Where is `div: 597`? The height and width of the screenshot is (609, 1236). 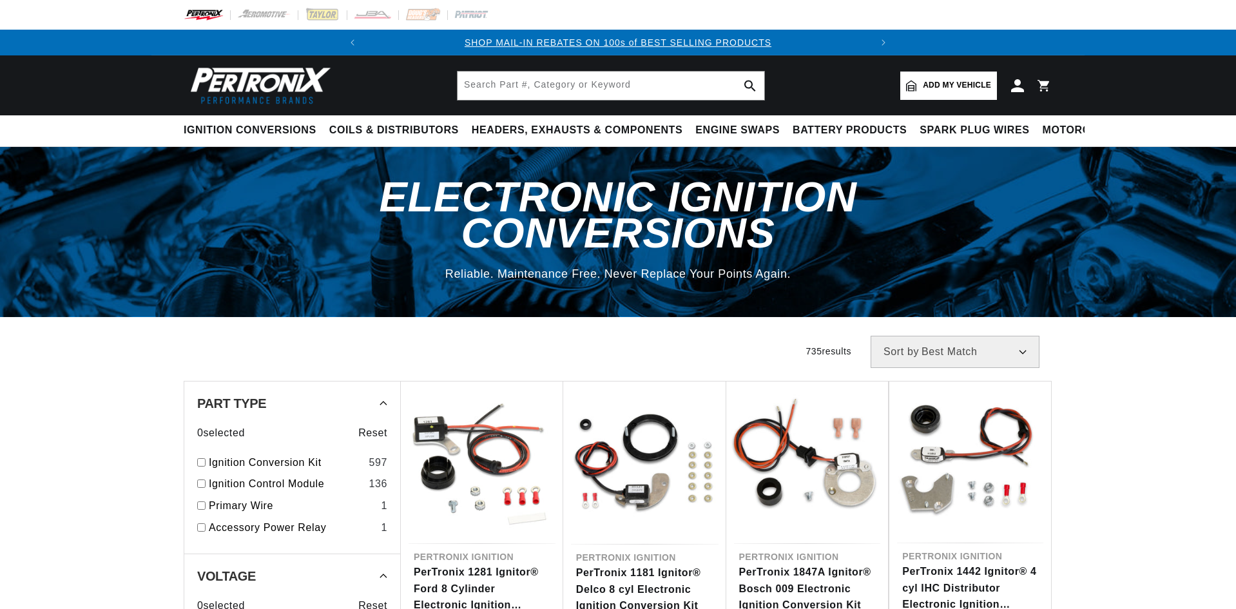 div: 597 is located at coordinates (378, 463).